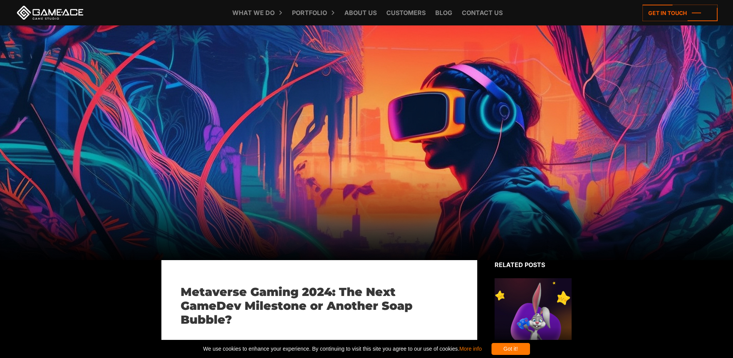  What do you see at coordinates (533, 265) in the screenshot?
I see `div: Related posts` at bounding box center [533, 265].